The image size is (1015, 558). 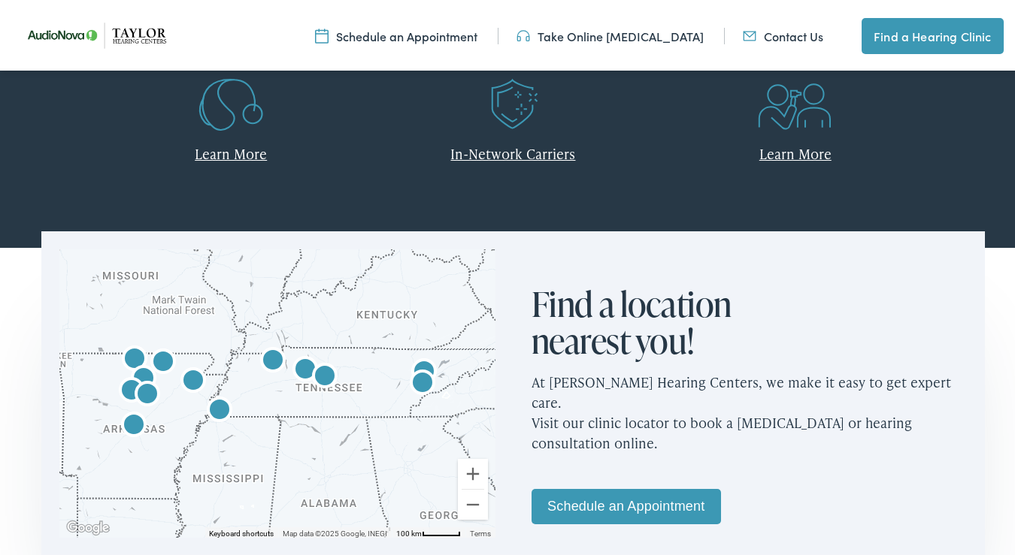 What do you see at coordinates (241, 531) in the screenshot?
I see `button: Keyboard shortcuts` at bounding box center [241, 531].